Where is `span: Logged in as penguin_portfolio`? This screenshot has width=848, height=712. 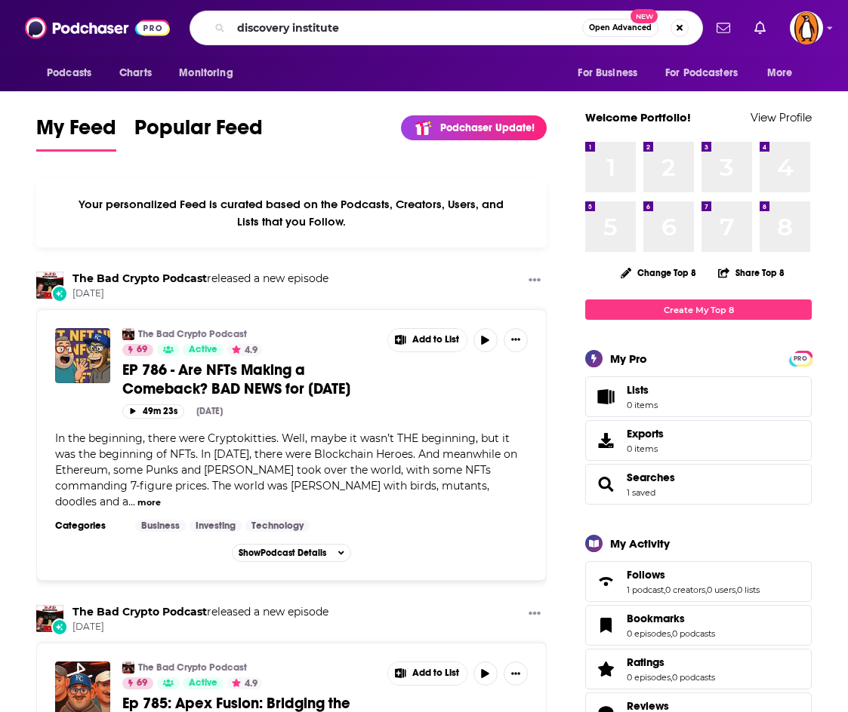
span: Logged in as penguin_portfolio is located at coordinates (806, 28).